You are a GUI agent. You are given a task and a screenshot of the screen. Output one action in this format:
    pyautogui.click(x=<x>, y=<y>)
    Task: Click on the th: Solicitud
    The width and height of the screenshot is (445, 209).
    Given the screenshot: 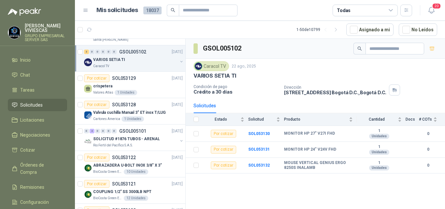 What is the action you would take?
    pyautogui.click(x=266, y=119)
    